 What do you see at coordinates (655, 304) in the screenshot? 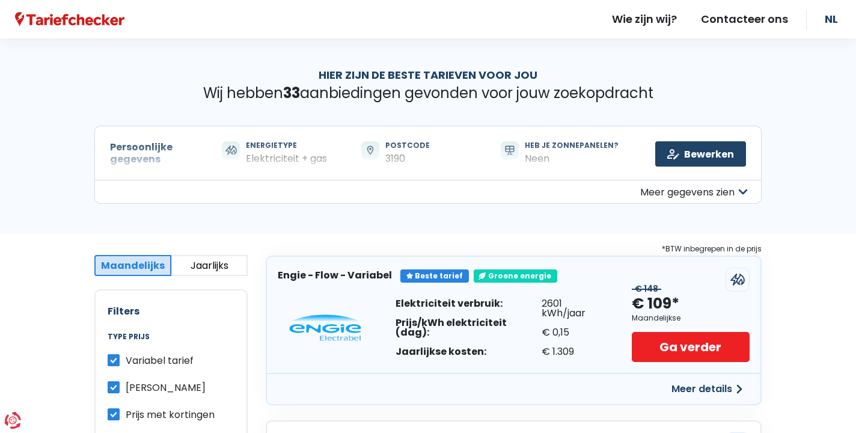
I see `div: € 109*` at bounding box center [655, 304].